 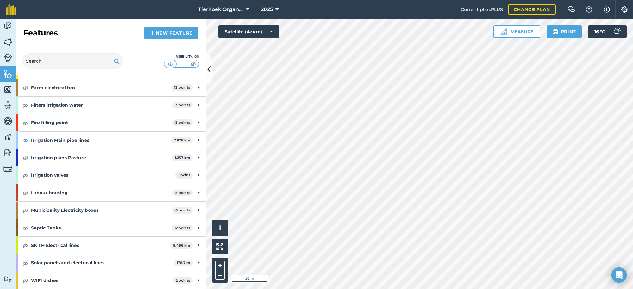 What do you see at coordinates (624, 9) in the screenshot?
I see `img: A cog icon` at bounding box center [624, 9].